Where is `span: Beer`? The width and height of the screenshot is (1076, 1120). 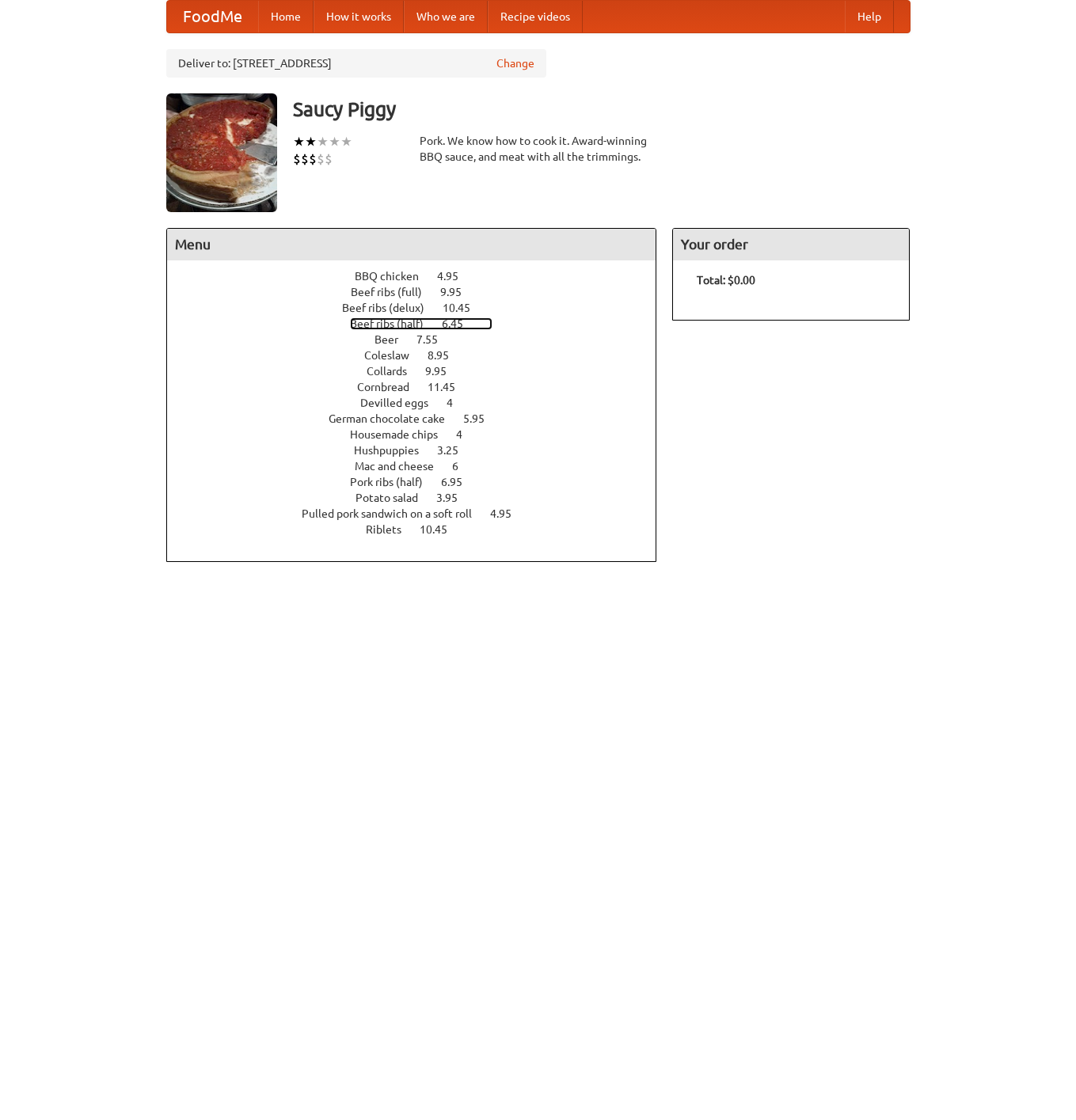
span: Beer is located at coordinates (394, 339).